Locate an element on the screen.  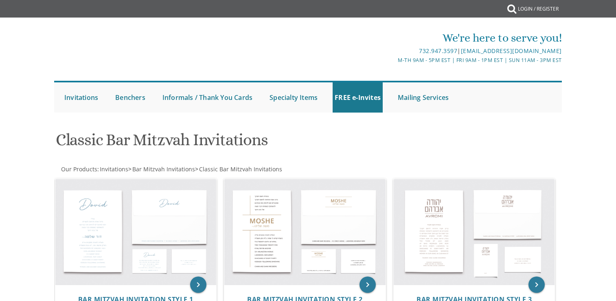
a: Classic Bar Mitzvah Invitations is located at coordinates (240, 169).